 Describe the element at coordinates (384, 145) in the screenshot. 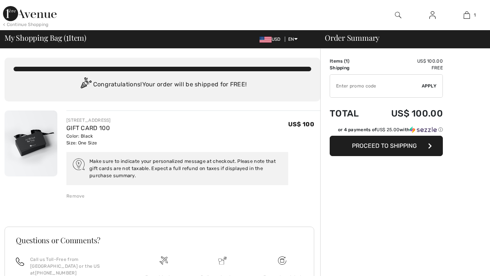

I see `span: Proceed to Shipping` at that location.